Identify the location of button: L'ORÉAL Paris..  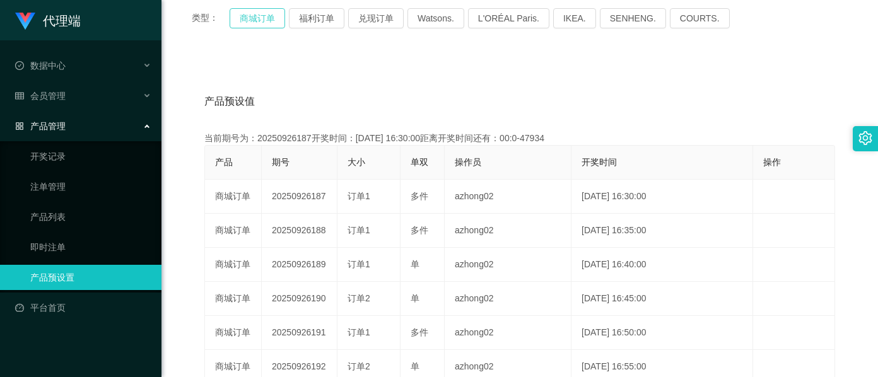
(508, 18).